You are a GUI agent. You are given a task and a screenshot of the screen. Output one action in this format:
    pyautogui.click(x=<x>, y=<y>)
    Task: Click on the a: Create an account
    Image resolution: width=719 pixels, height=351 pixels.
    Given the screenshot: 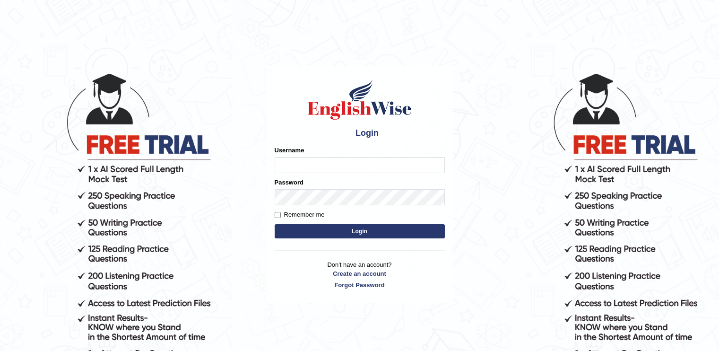 What is the action you would take?
    pyautogui.click(x=360, y=273)
    